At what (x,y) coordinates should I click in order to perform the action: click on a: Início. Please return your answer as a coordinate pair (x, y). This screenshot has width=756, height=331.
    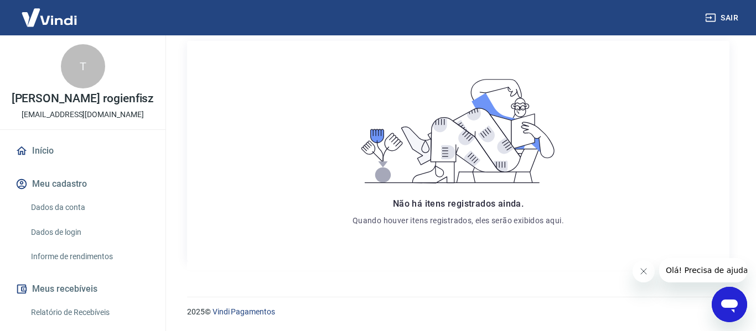
    Looking at the image, I should click on (82, 151).